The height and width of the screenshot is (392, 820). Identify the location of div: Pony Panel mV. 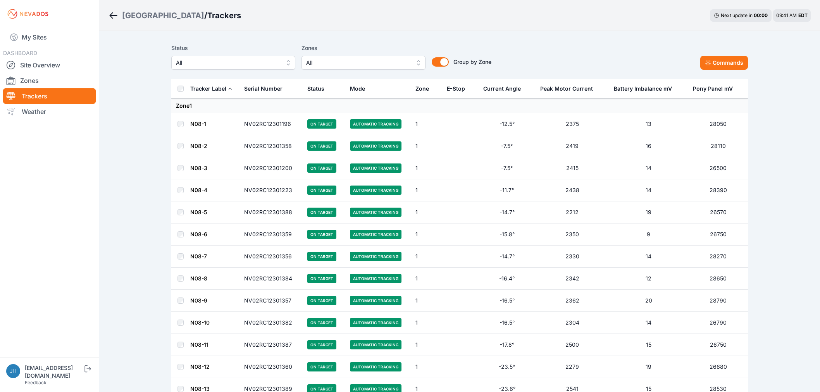
(713, 89).